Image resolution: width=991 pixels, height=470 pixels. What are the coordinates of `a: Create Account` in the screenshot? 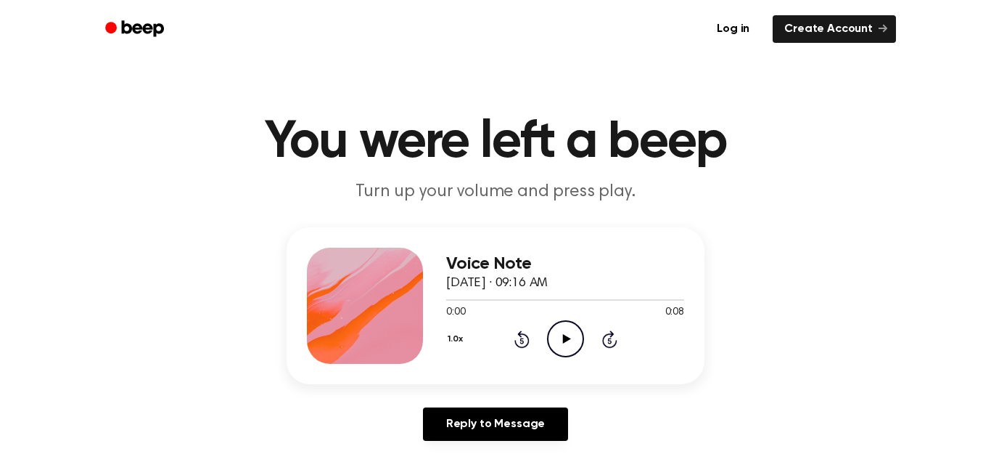 It's located at (835, 29).